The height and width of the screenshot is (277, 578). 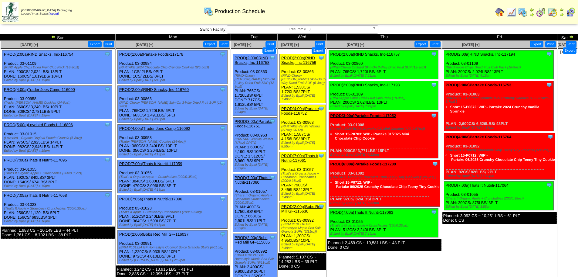 I want to click on a: PROD(7:05a)Thats It Nutriti-117096, so click(x=151, y=199).